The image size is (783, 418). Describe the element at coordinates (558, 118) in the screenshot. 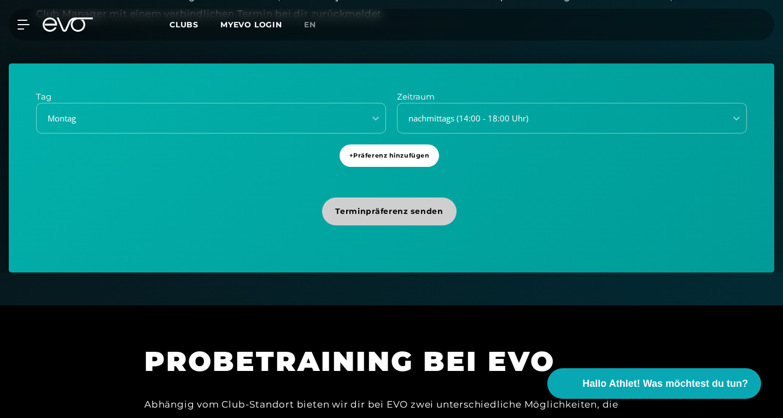

I see `div: nachmittags (14:00 - 18:00 Uhr)` at that location.